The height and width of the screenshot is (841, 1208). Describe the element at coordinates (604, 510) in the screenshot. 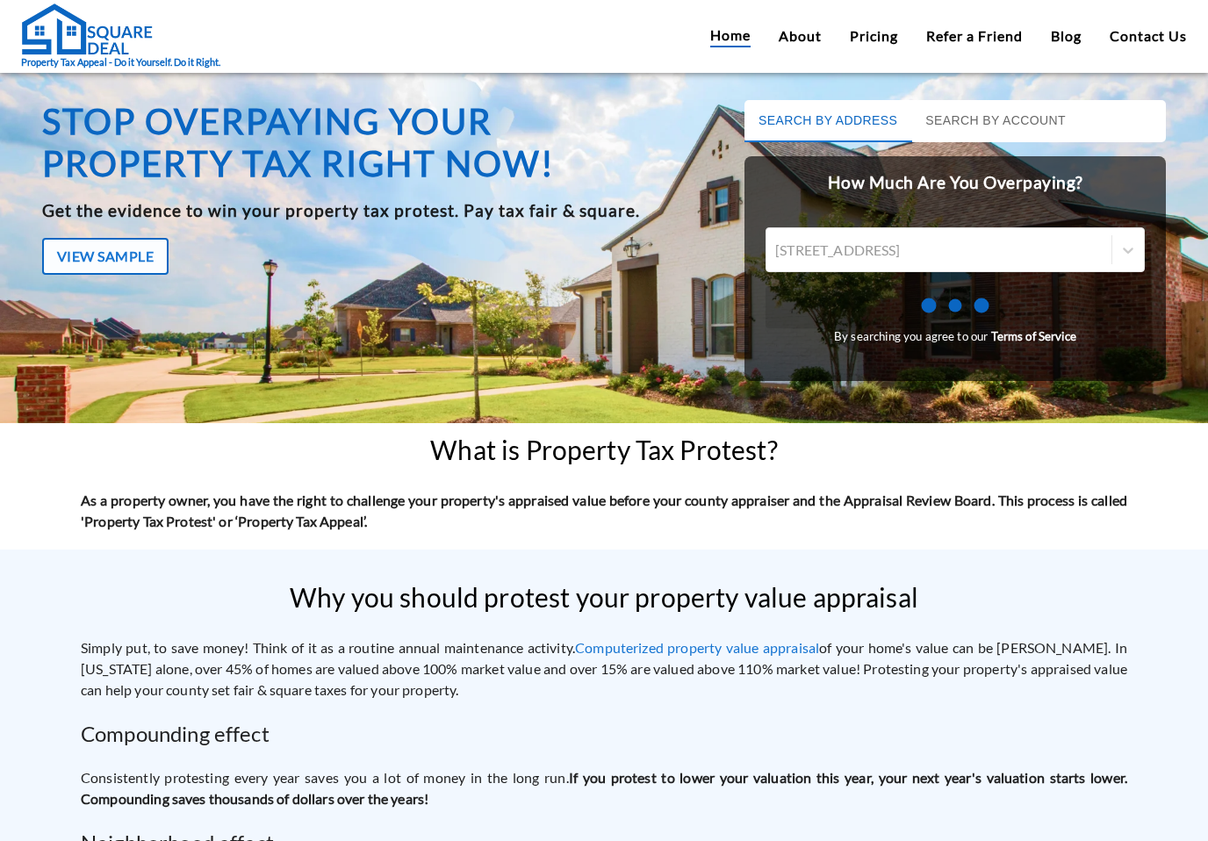

I see `strong: As a property owner, you have the right to challenge your property's appraised value before your ...` at that location.